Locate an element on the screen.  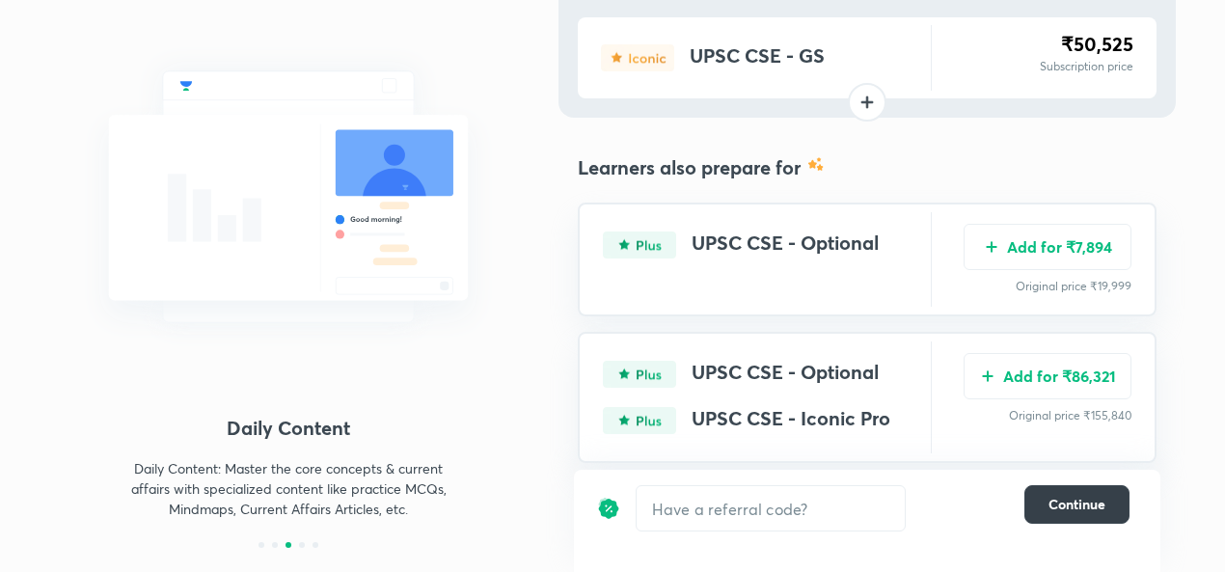
p: Original price ₹19,999 is located at coordinates (1048, 286).